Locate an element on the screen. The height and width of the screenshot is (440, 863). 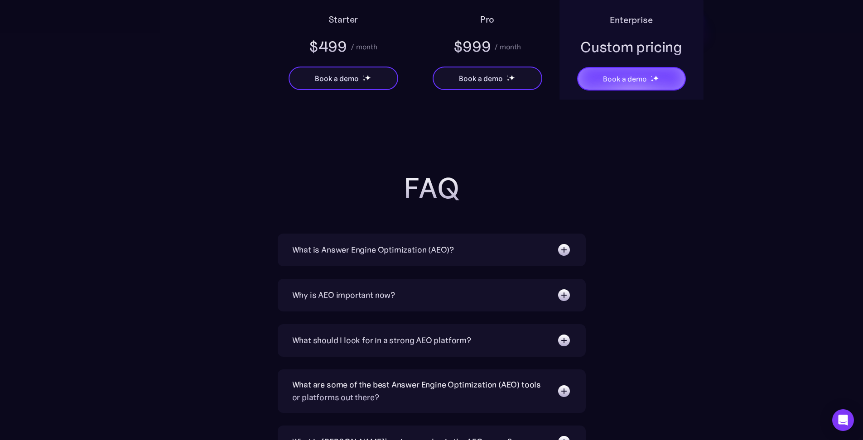
div: Why is AEO important now? is located at coordinates (344, 295).